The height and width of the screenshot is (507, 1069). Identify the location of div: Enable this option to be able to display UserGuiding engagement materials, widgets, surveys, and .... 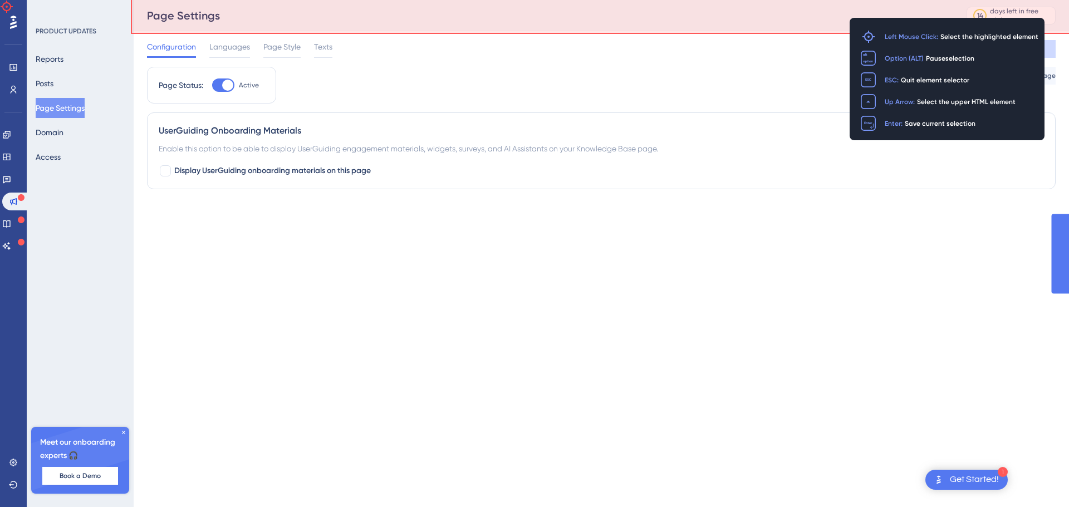
(601, 149).